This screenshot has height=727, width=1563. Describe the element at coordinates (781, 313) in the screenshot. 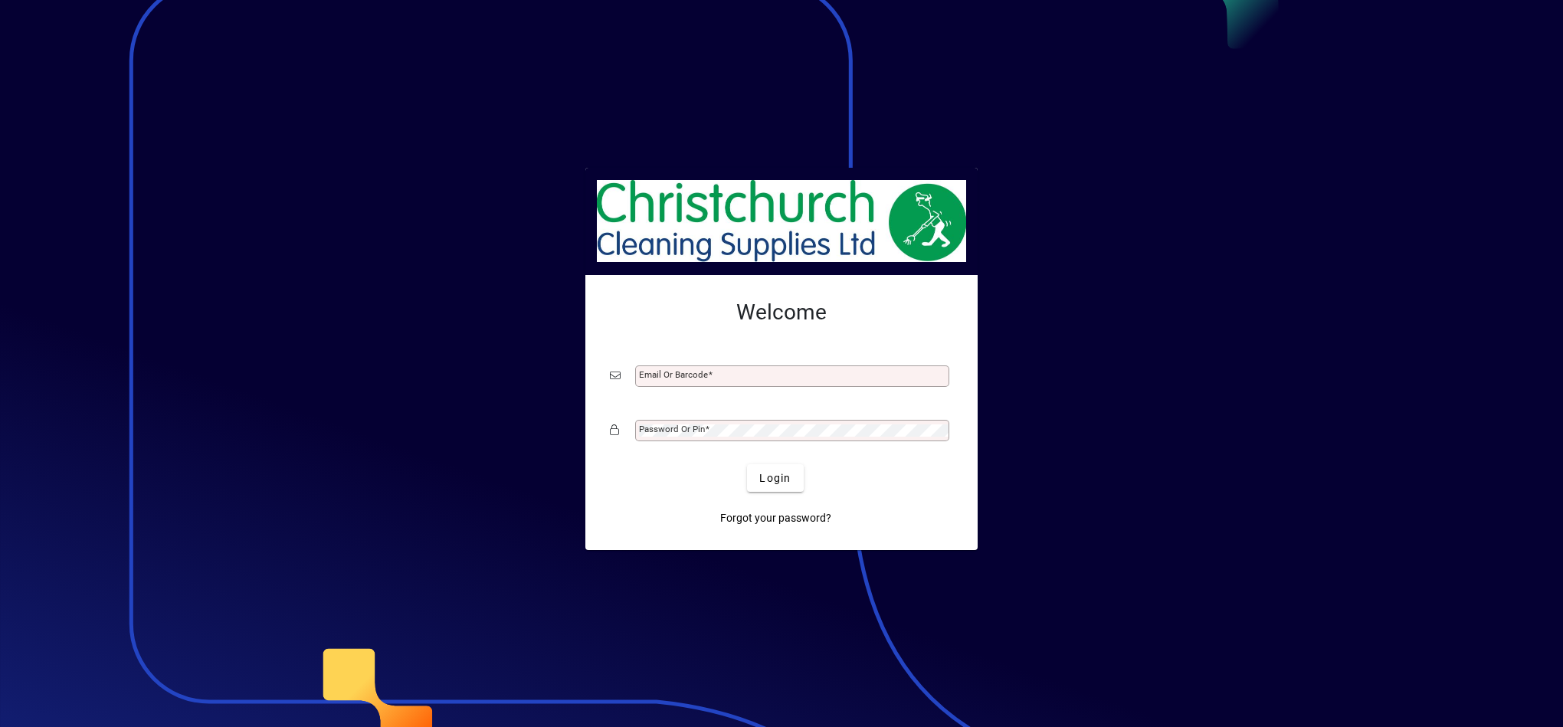

I see `h2: Welcome` at that location.